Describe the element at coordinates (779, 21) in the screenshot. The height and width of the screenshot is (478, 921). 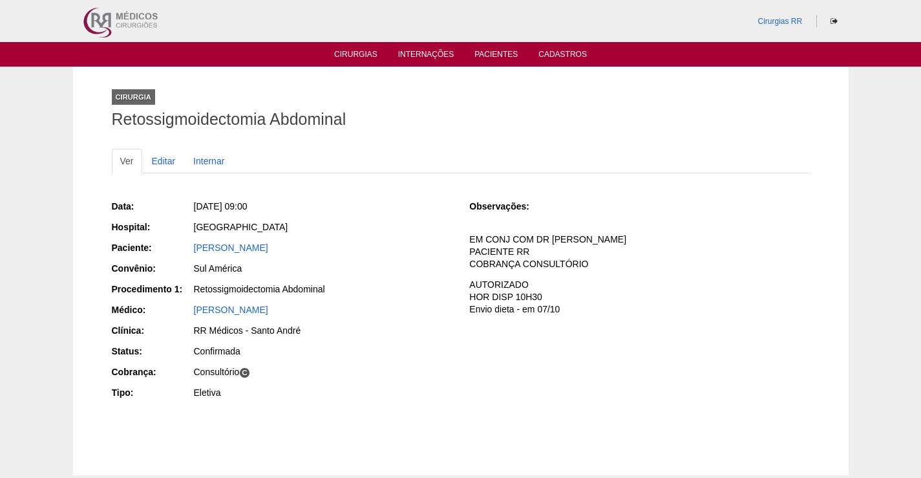
I see `a: Cirurgias RR` at that location.